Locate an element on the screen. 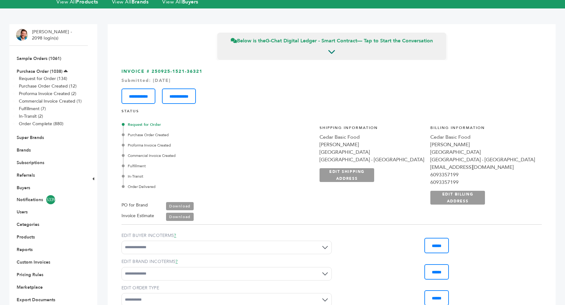  a: EDIT SHIPPING ADDRESS is located at coordinates (347, 175).